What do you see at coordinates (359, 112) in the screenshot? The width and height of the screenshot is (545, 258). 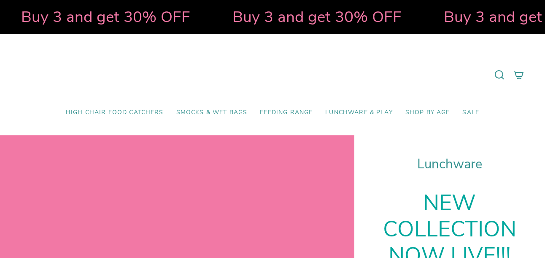 I see `a: Lunchware & Play` at bounding box center [359, 112].